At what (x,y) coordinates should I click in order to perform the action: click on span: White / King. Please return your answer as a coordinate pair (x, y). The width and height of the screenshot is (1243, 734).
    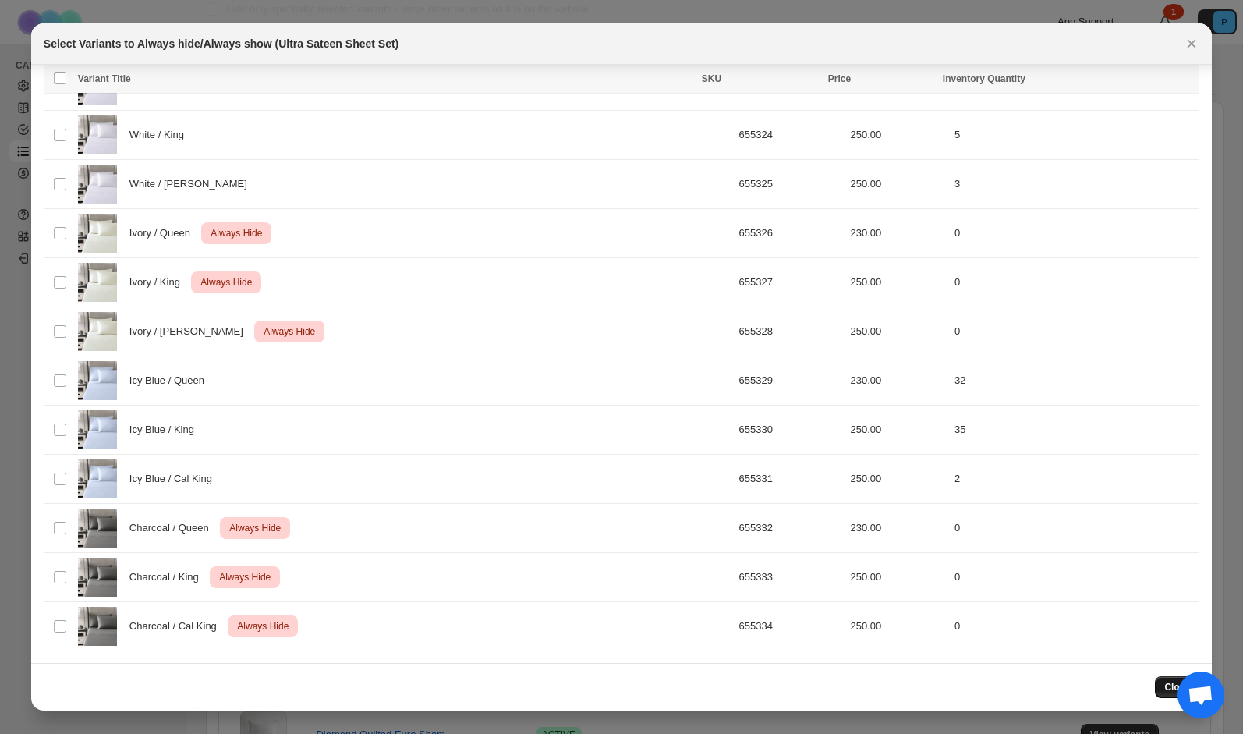
    Looking at the image, I should click on (161, 135).